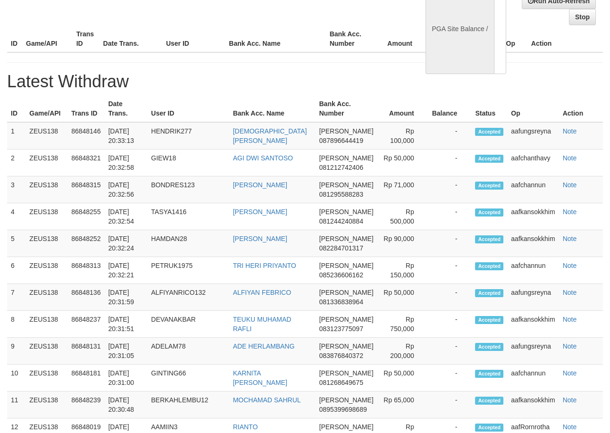 The height and width of the screenshot is (433, 610). Describe the element at coordinates (16, 297) in the screenshot. I see `td: 7` at that location.